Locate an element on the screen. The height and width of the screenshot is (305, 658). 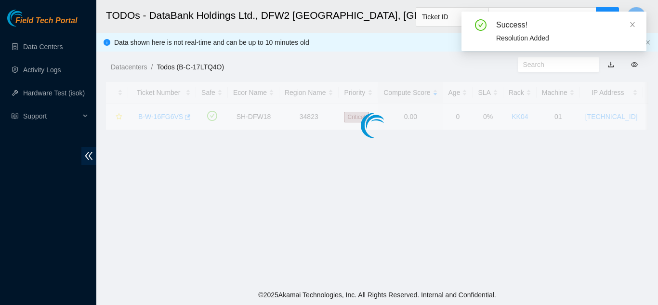
a: Akamai TechnologiesField Tech Portal is located at coordinates (42, 24).